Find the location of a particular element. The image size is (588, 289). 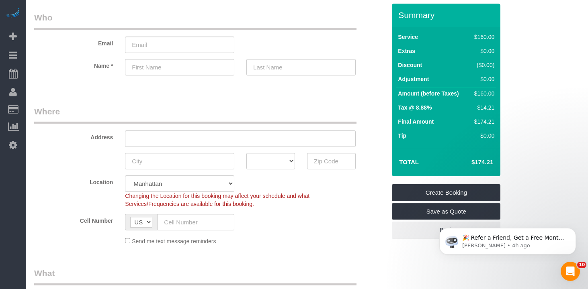

input: Zip Code is located at coordinates (331, 161).